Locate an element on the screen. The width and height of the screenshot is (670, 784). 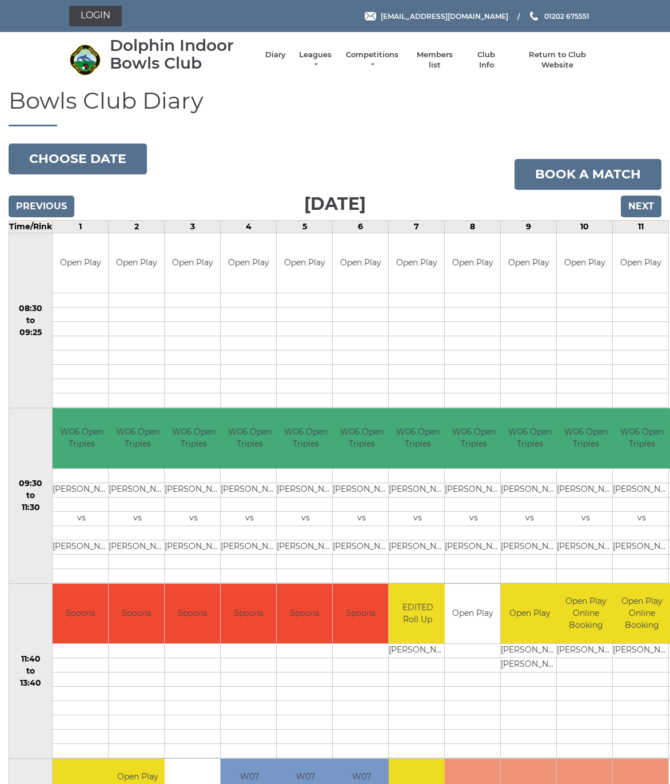
td: 6 is located at coordinates (361, 226).